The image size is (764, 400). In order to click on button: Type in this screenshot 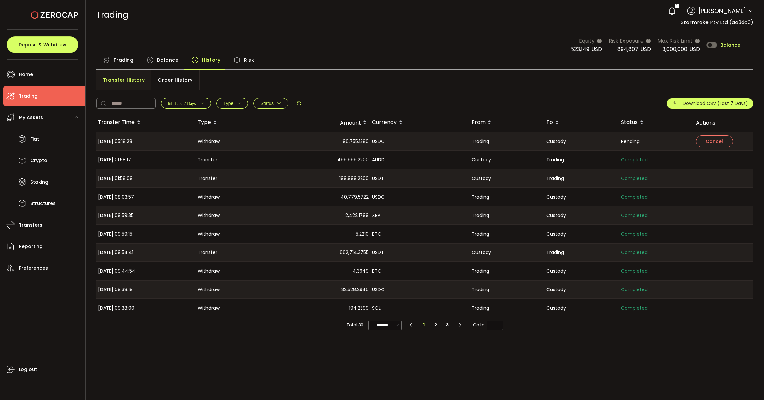, I will do `click(232, 103)`.